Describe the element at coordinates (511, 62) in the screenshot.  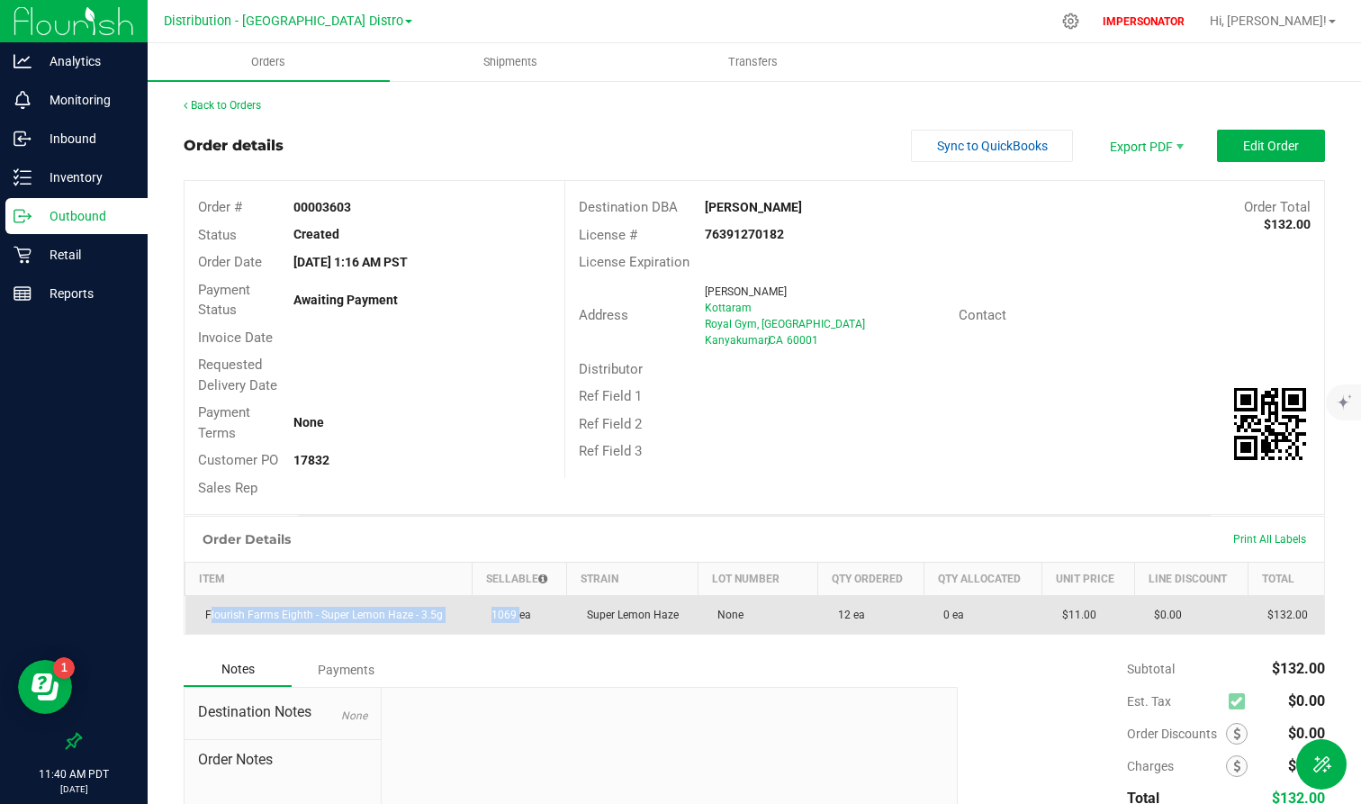
I see `a: Shipments` at that location.